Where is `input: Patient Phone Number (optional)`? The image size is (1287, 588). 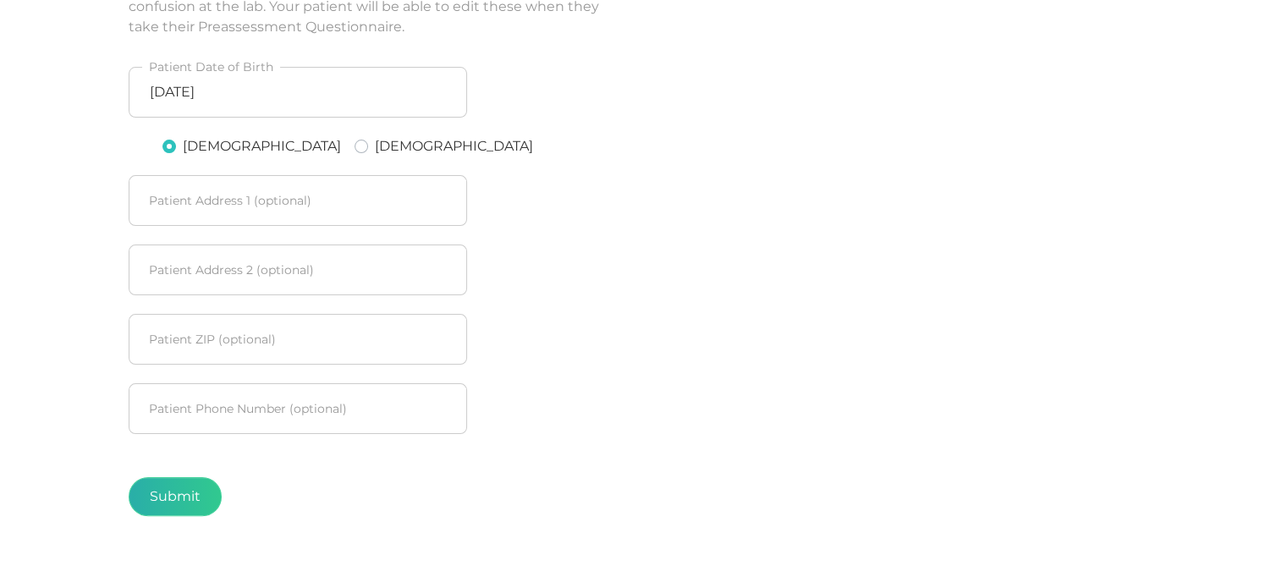
input: Patient Phone Number (optional) is located at coordinates (298, 409).